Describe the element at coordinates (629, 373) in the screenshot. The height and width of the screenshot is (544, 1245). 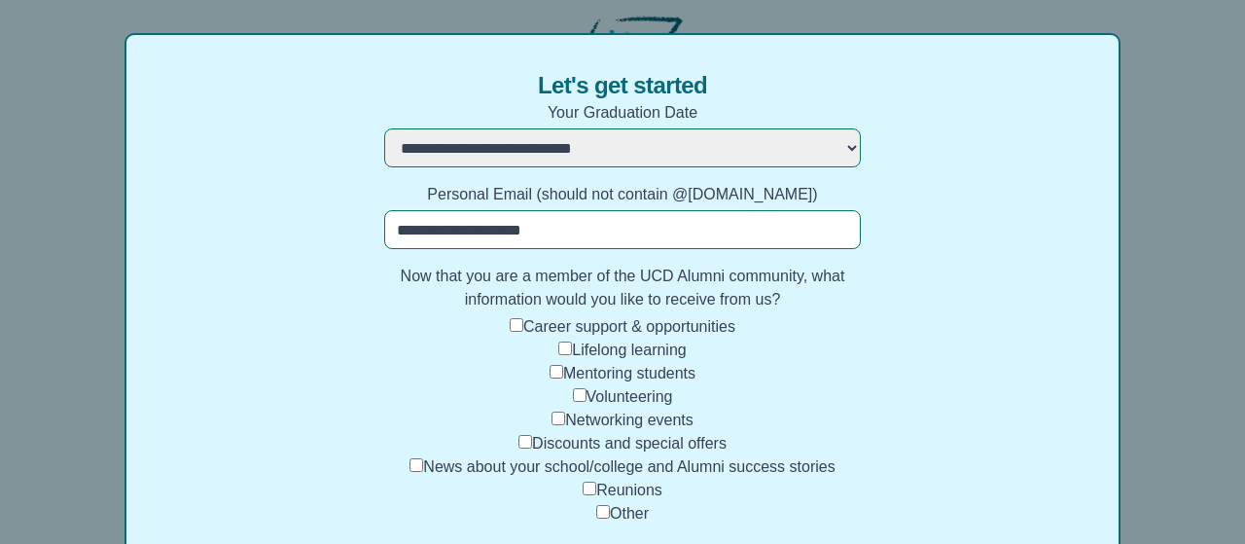
I see `label: Mentoring students` at that location.